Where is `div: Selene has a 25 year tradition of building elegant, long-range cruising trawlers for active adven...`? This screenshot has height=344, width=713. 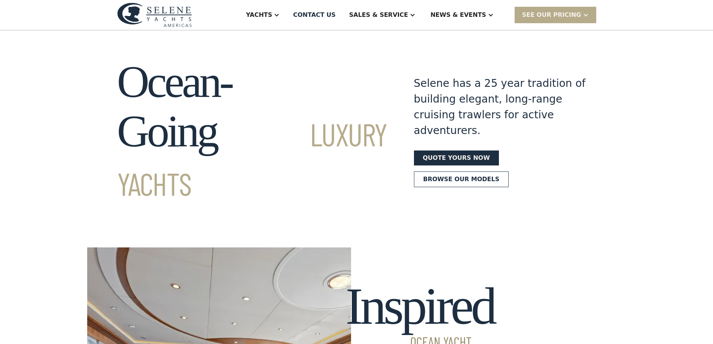 div: Selene has a 25 year tradition of building elegant, long-range cruising trawlers for active adven... is located at coordinates (500, 107).